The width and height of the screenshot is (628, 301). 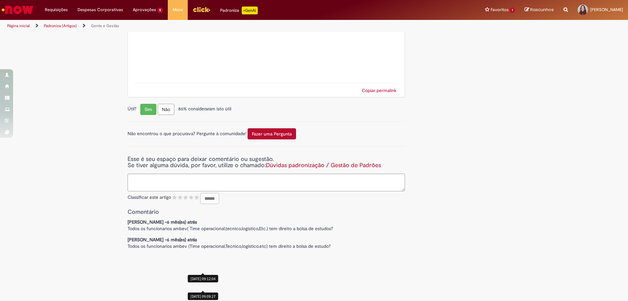 I want to click on img: ServiceNow, so click(x=17, y=10).